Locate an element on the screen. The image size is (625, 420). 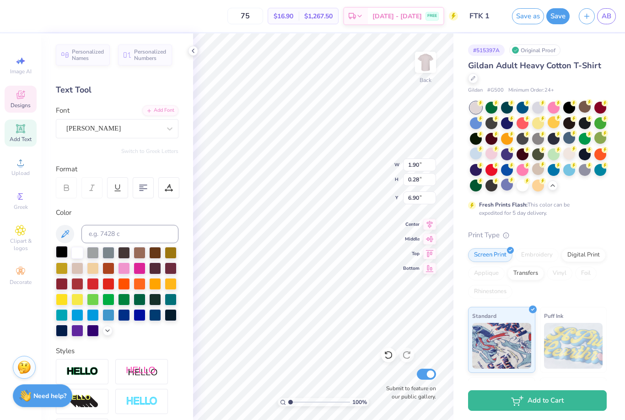
span: AB is located at coordinates (606, 16).